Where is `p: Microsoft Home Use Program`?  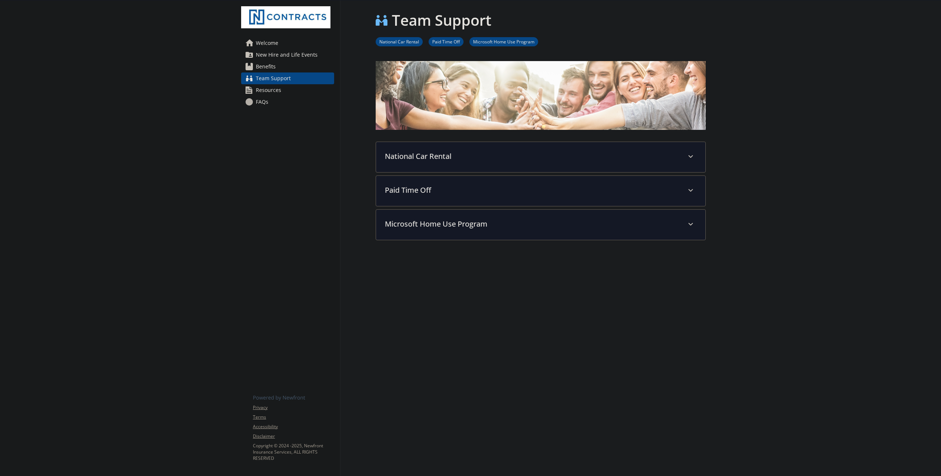
p: Microsoft Home Use Program is located at coordinates (532, 224).